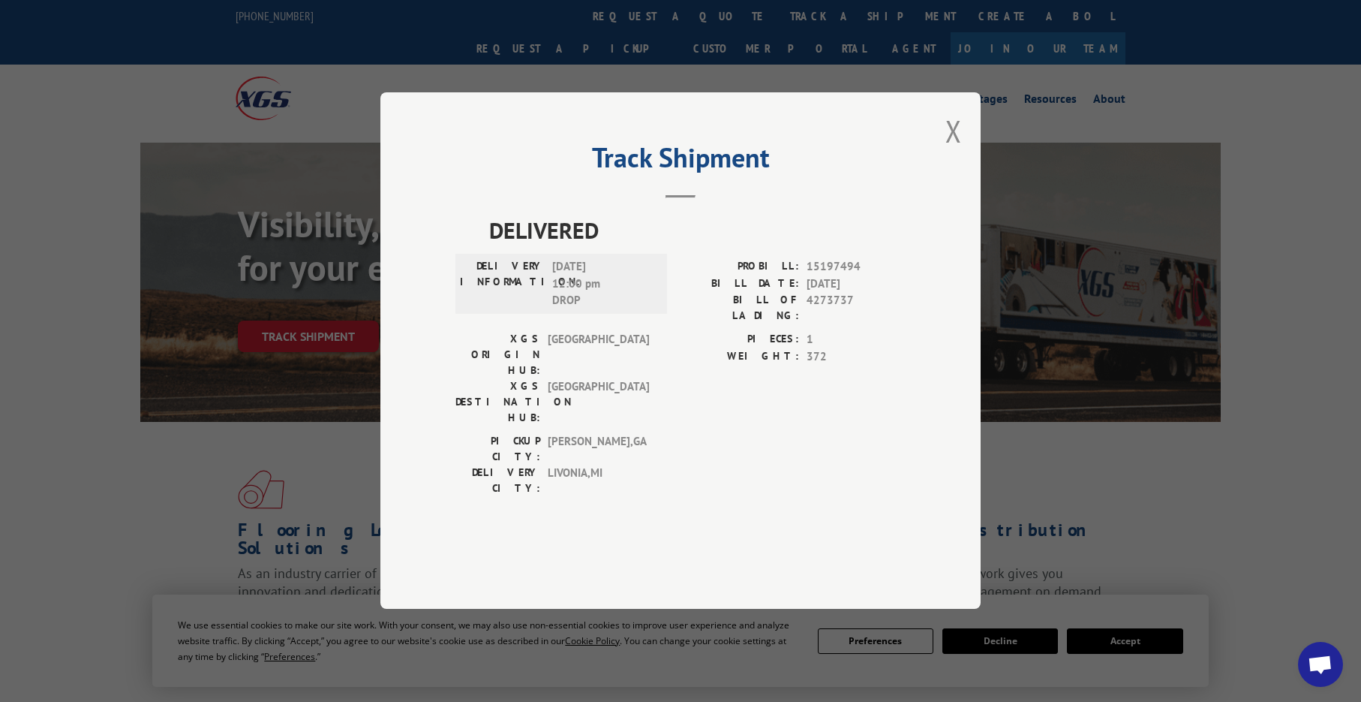  Describe the element at coordinates (740, 308) in the screenshot. I see `label: BILL OF LADING:` at that location.